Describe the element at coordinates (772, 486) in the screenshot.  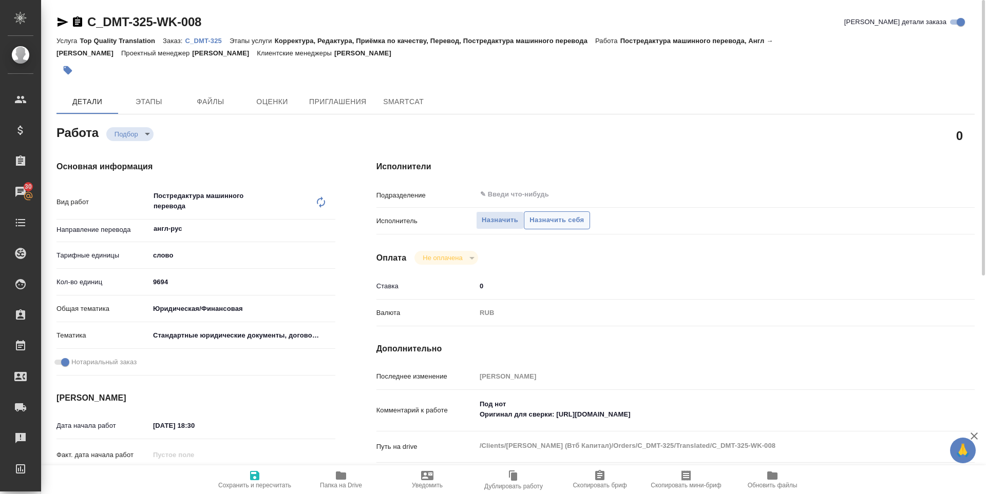
I see `span: Обновить файлы` at that location.